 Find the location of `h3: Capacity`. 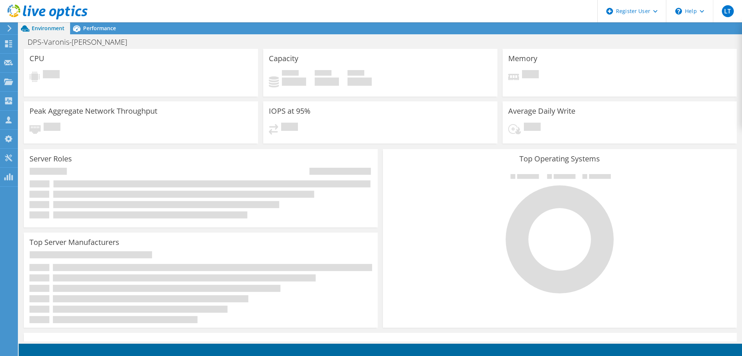

h3: Capacity is located at coordinates (283, 59).